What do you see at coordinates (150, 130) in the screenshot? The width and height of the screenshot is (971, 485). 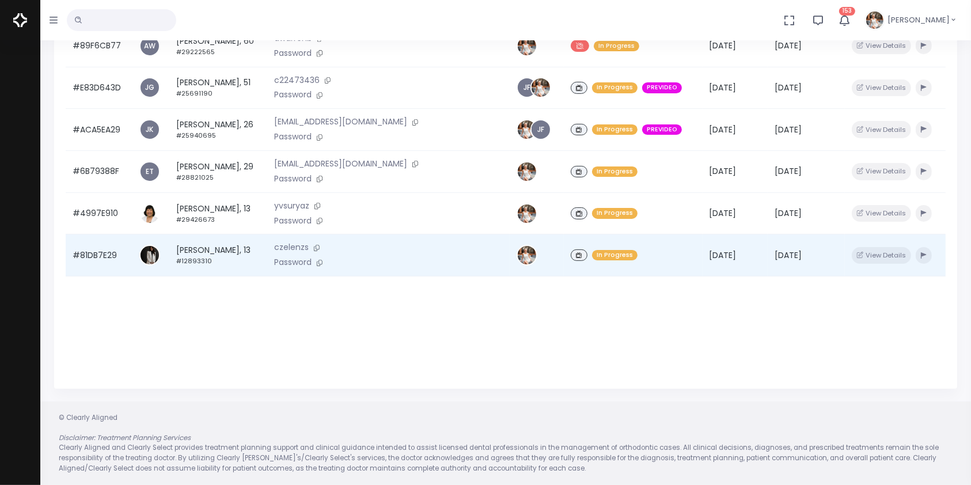 I see `span: JK` at bounding box center [150, 130].